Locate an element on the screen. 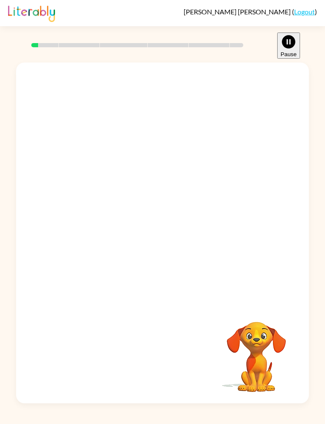  video: Your browser must support playing .mp4 files to use Literably. Please try using another browser. is located at coordinates (256, 351).